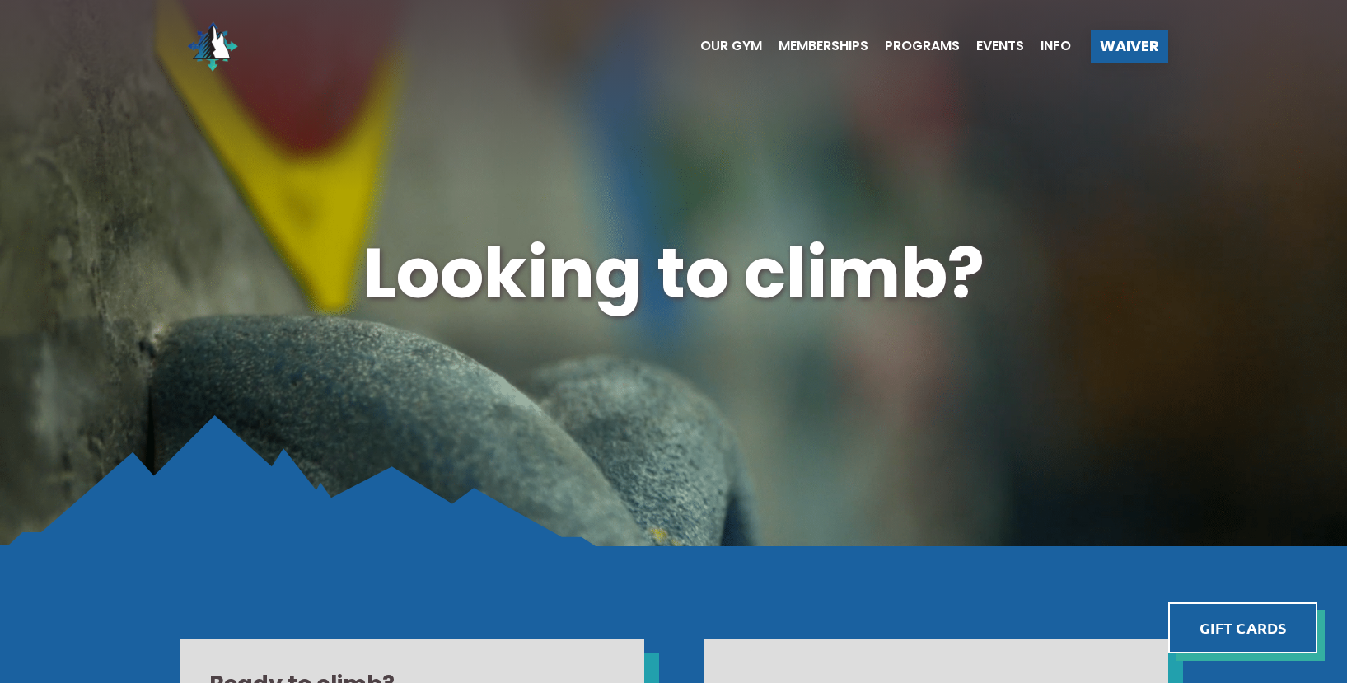  What do you see at coordinates (731, 46) in the screenshot?
I see `span: Our Gym` at bounding box center [731, 46].